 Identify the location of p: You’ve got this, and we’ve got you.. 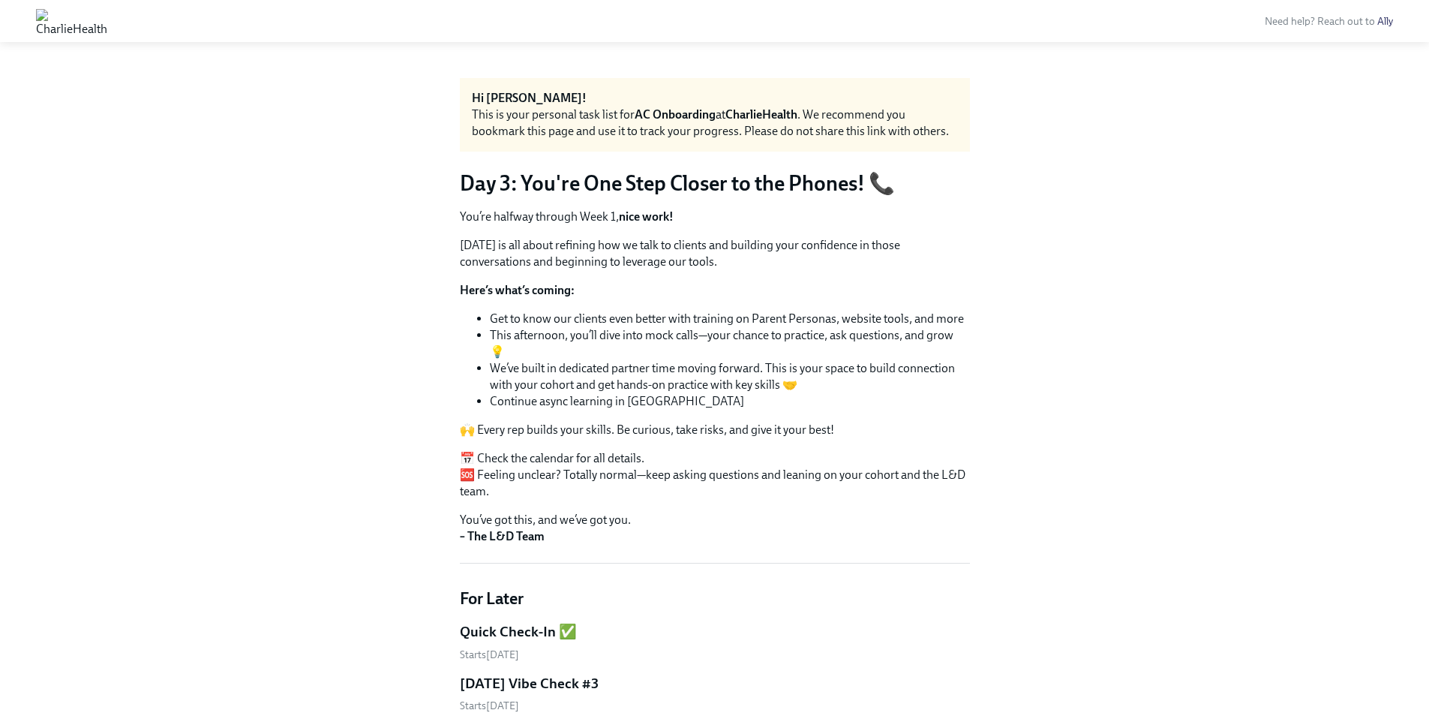
(715, 528).